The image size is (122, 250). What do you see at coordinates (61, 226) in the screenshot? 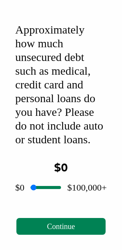
I see `span: Continue` at bounding box center [61, 226].